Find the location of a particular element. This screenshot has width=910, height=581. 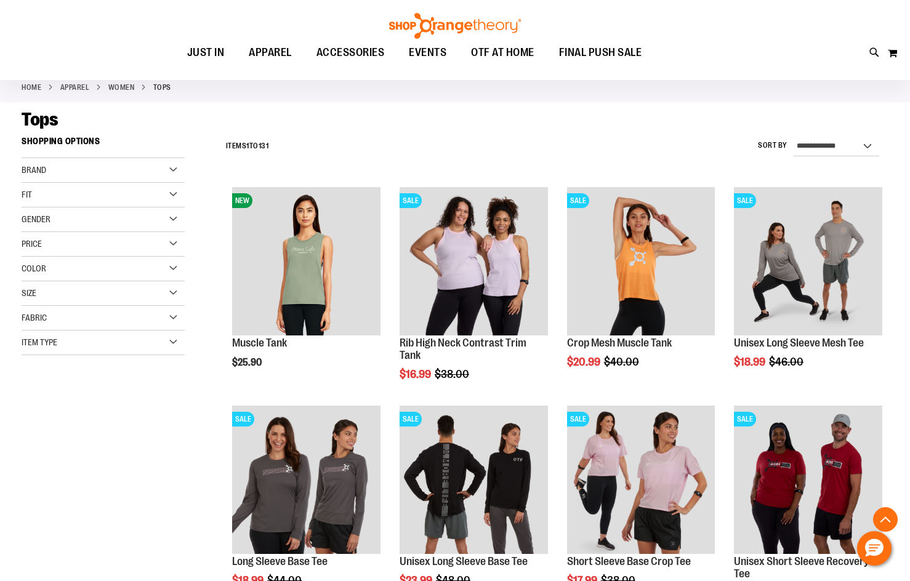

span: $46.00 is located at coordinates (787, 362).